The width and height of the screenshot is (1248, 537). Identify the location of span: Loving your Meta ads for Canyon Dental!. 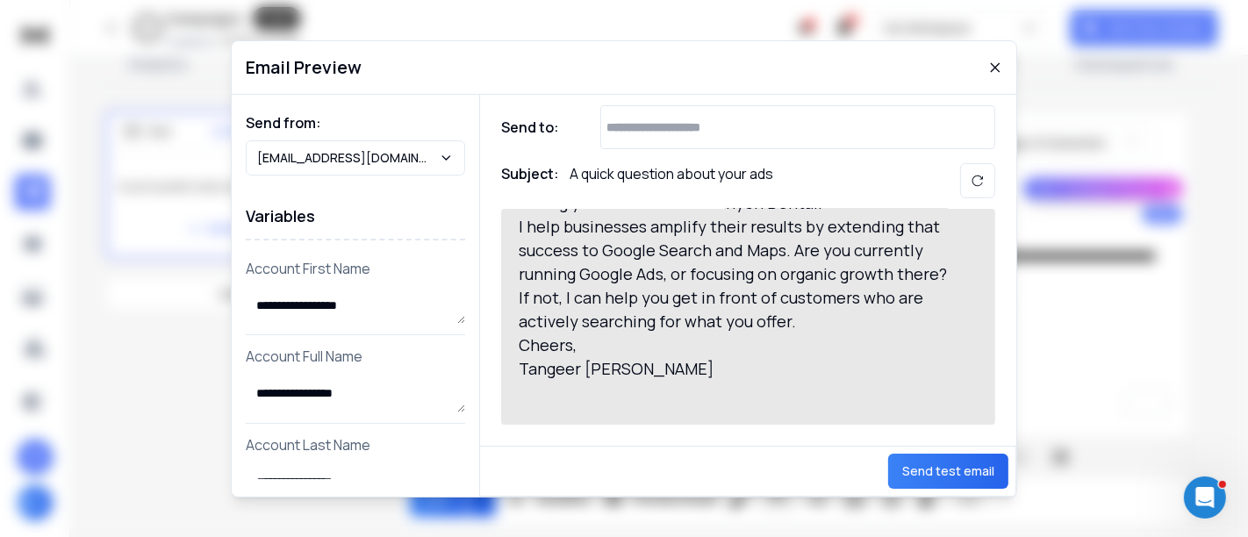
(670, 203).